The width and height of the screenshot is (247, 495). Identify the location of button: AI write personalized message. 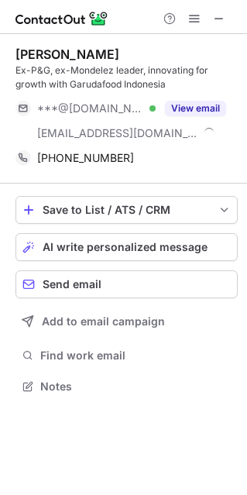
(126, 247).